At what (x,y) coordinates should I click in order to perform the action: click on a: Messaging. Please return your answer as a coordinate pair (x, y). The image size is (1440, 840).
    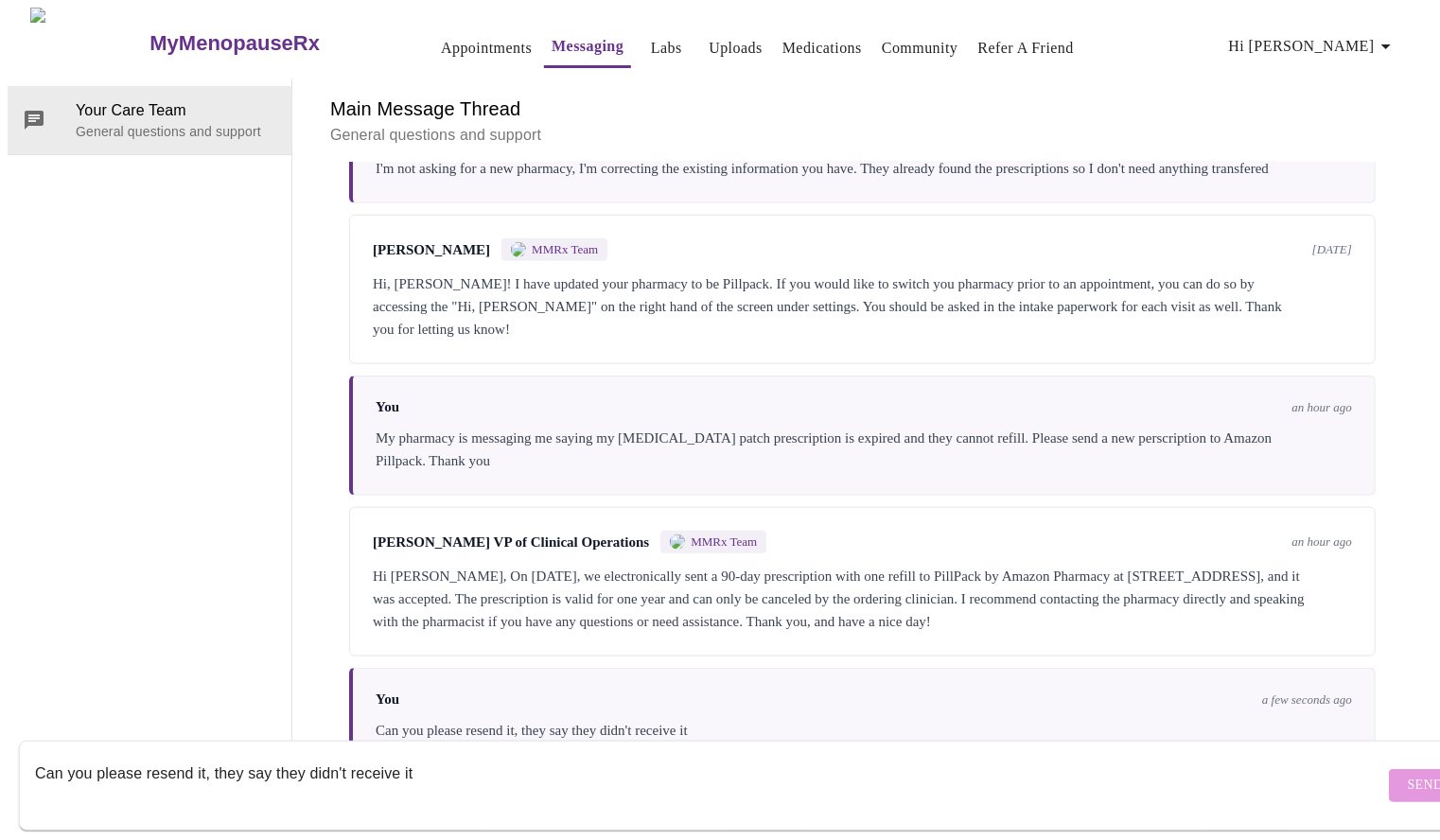
    Looking at the image, I should click on (588, 46).